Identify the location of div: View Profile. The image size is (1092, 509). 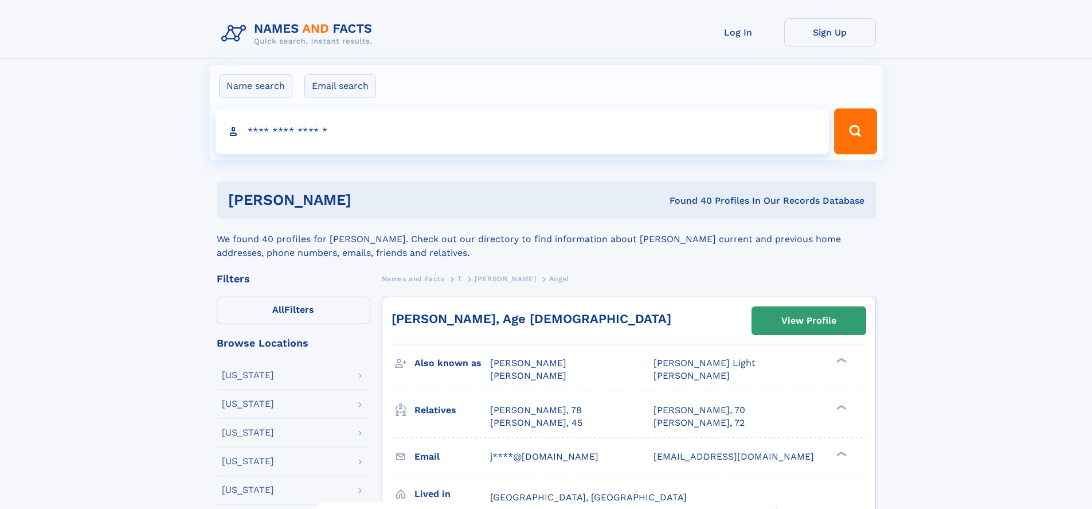
(809, 320).